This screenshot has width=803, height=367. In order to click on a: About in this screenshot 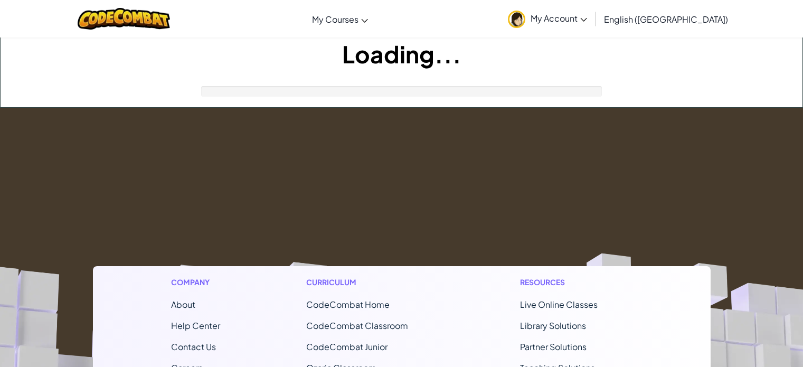, I will do `click(183, 304)`.